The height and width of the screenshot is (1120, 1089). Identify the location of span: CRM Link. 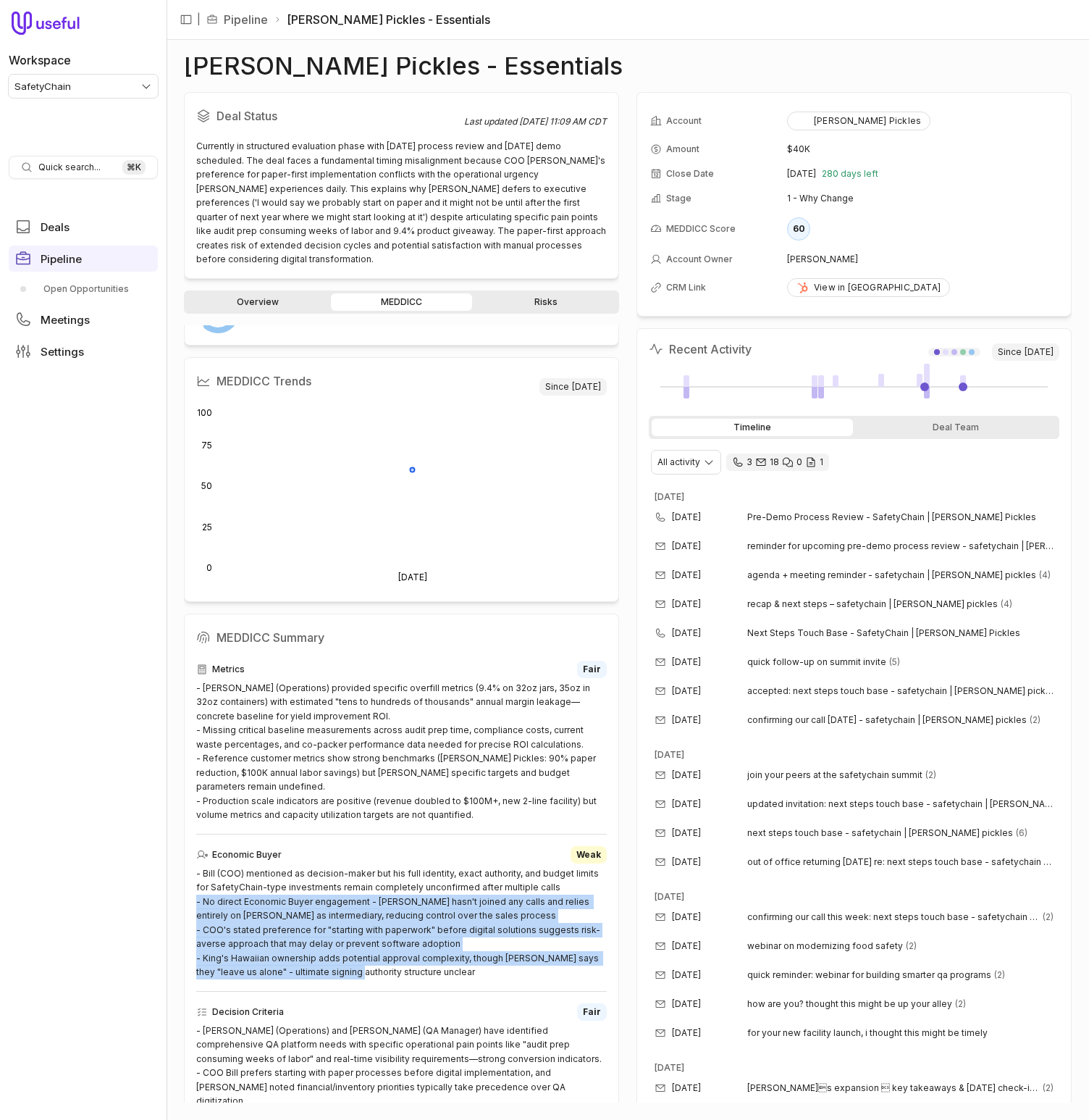
(686, 287).